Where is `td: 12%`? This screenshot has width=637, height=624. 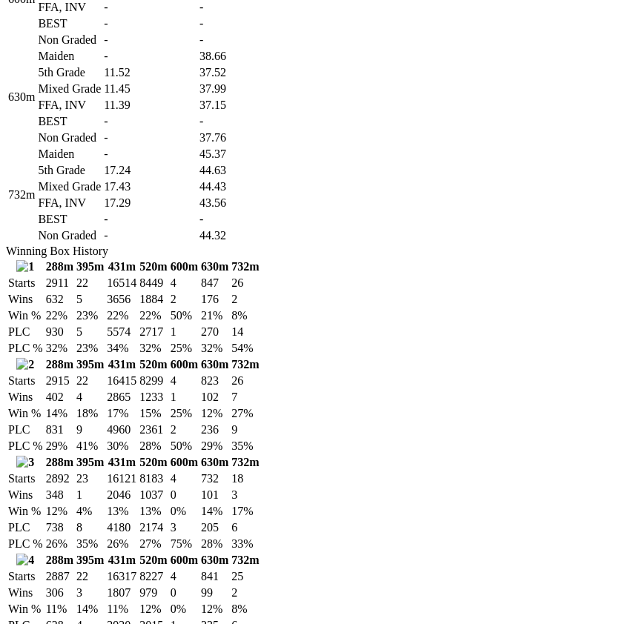 td: 12% is located at coordinates (153, 609).